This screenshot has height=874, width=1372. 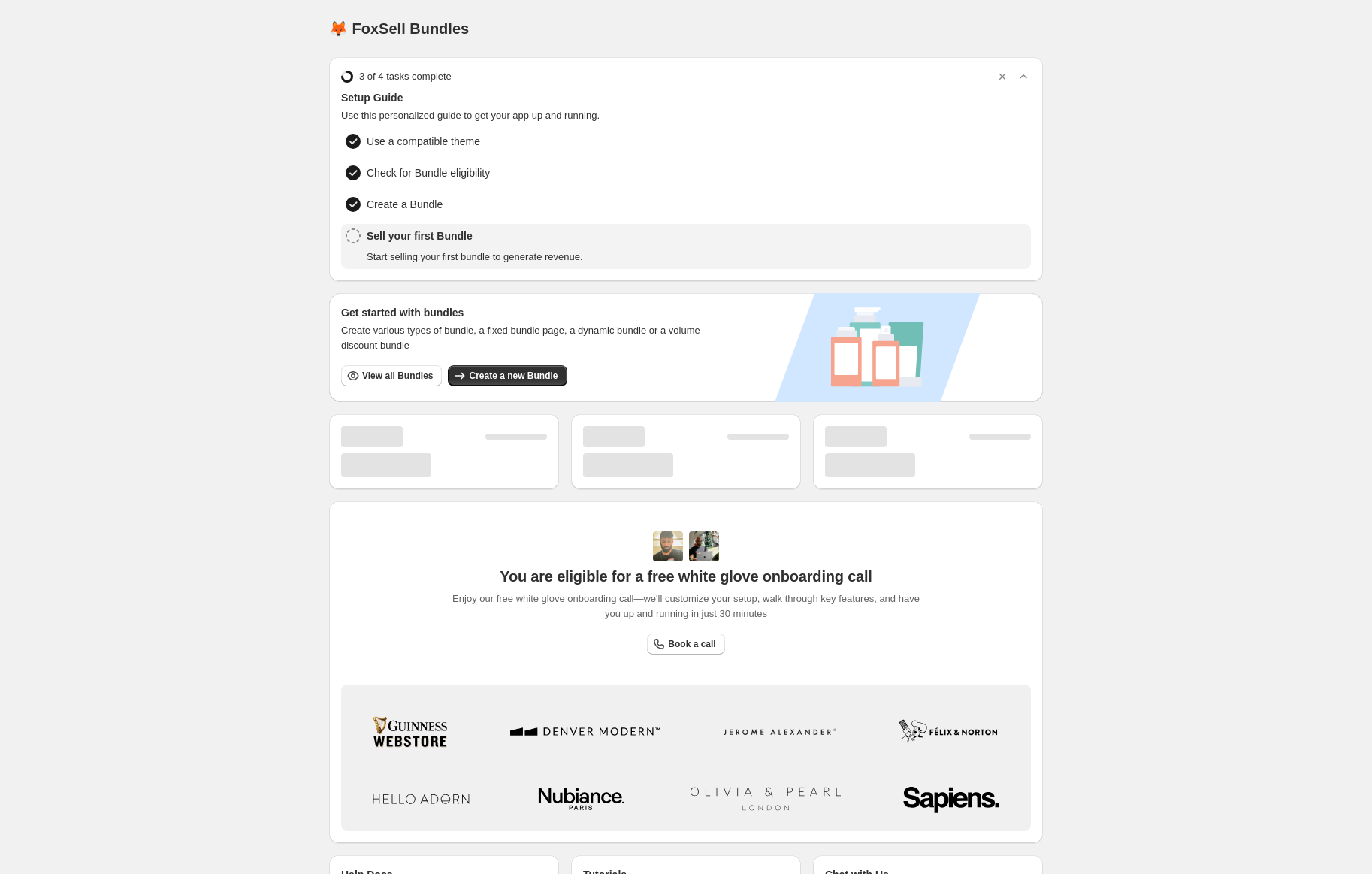 What do you see at coordinates (686, 116) in the screenshot?
I see `span: Use this personalized guide to get your app up and running.` at bounding box center [686, 116].